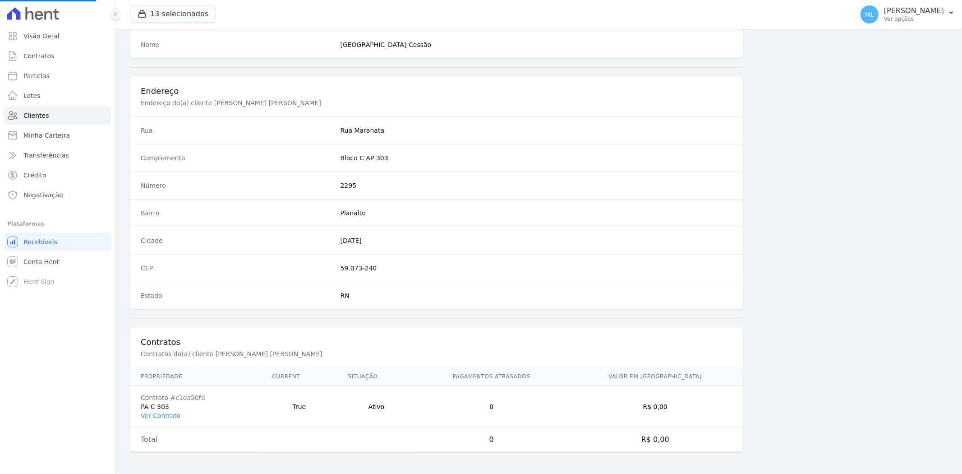 The image size is (962, 474). What do you see at coordinates (237, 158) in the screenshot?
I see `dt: Complemento` at bounding box center [237, 158].